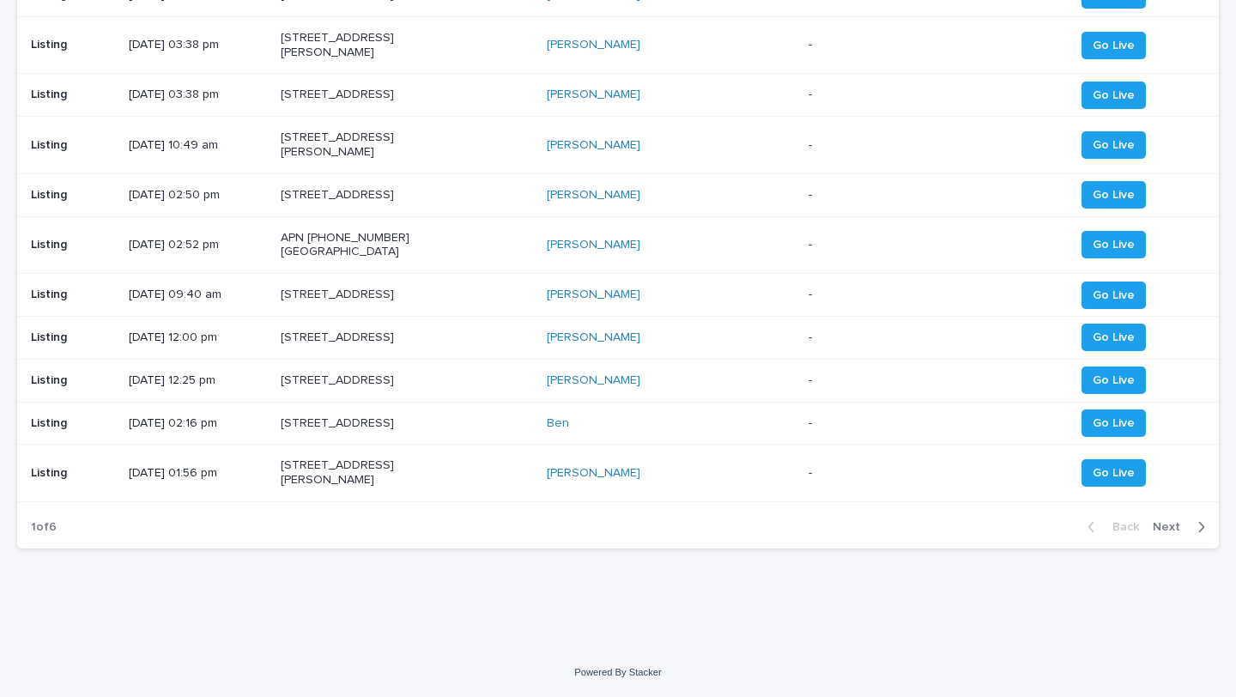  I want to click on a: Ben, so click(558, 423).